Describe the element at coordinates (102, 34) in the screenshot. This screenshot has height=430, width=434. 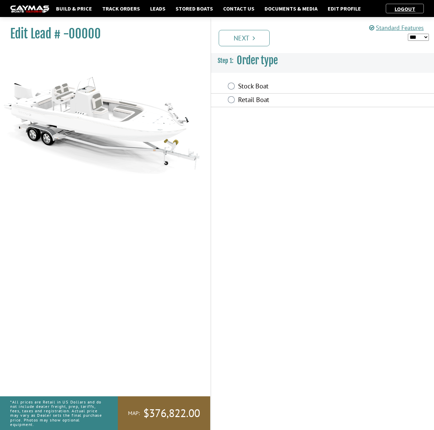
I see `h1: Edit Lead # -00000` at that location.